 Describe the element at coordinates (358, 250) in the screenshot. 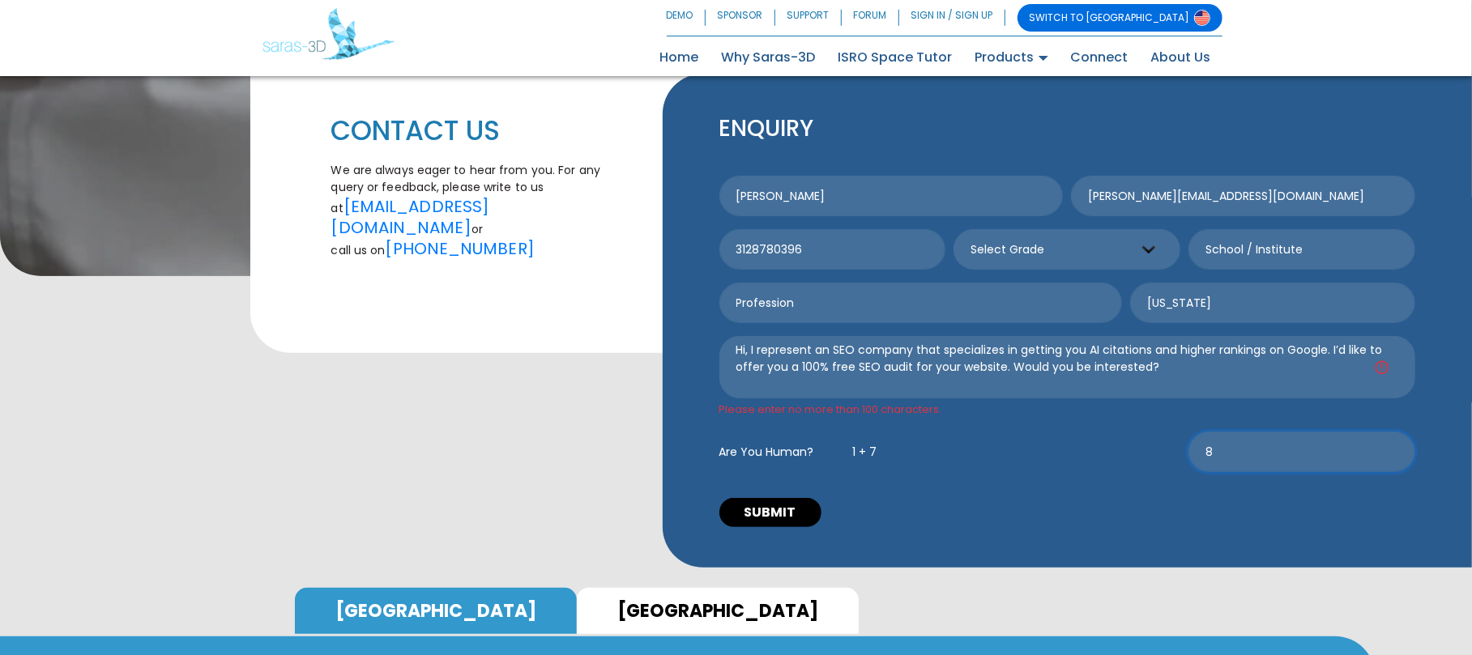

I see `span: call us on` at that location.